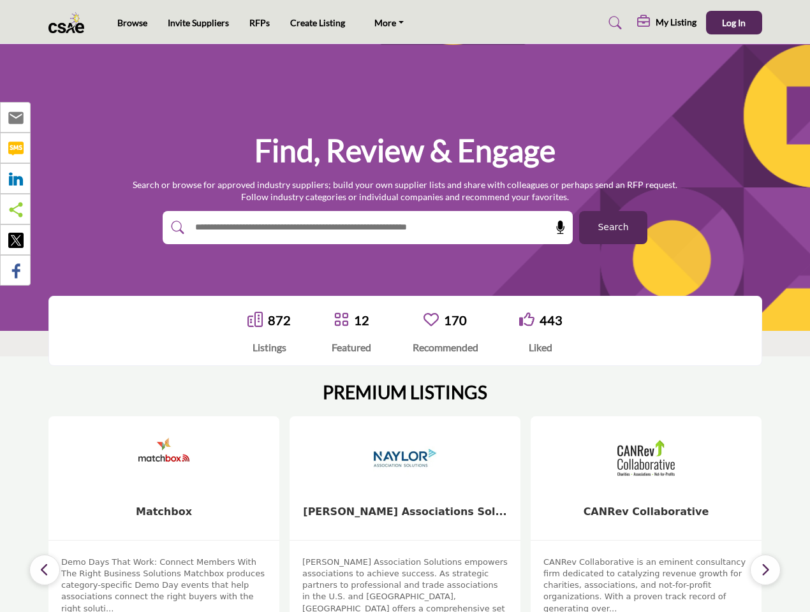 This screenshot has width=810, height=612. I want to click on h1: Find, Review & Engage, so click(405, 150).